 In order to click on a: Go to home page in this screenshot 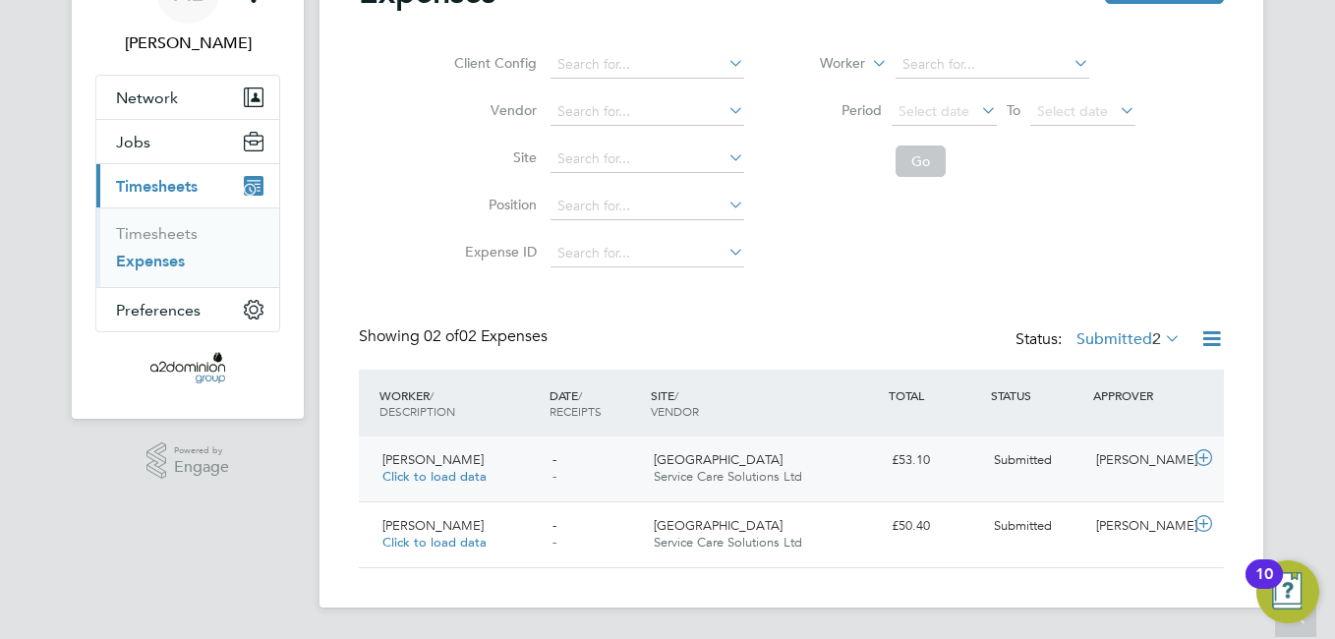, I will do `click(188, 368)`.